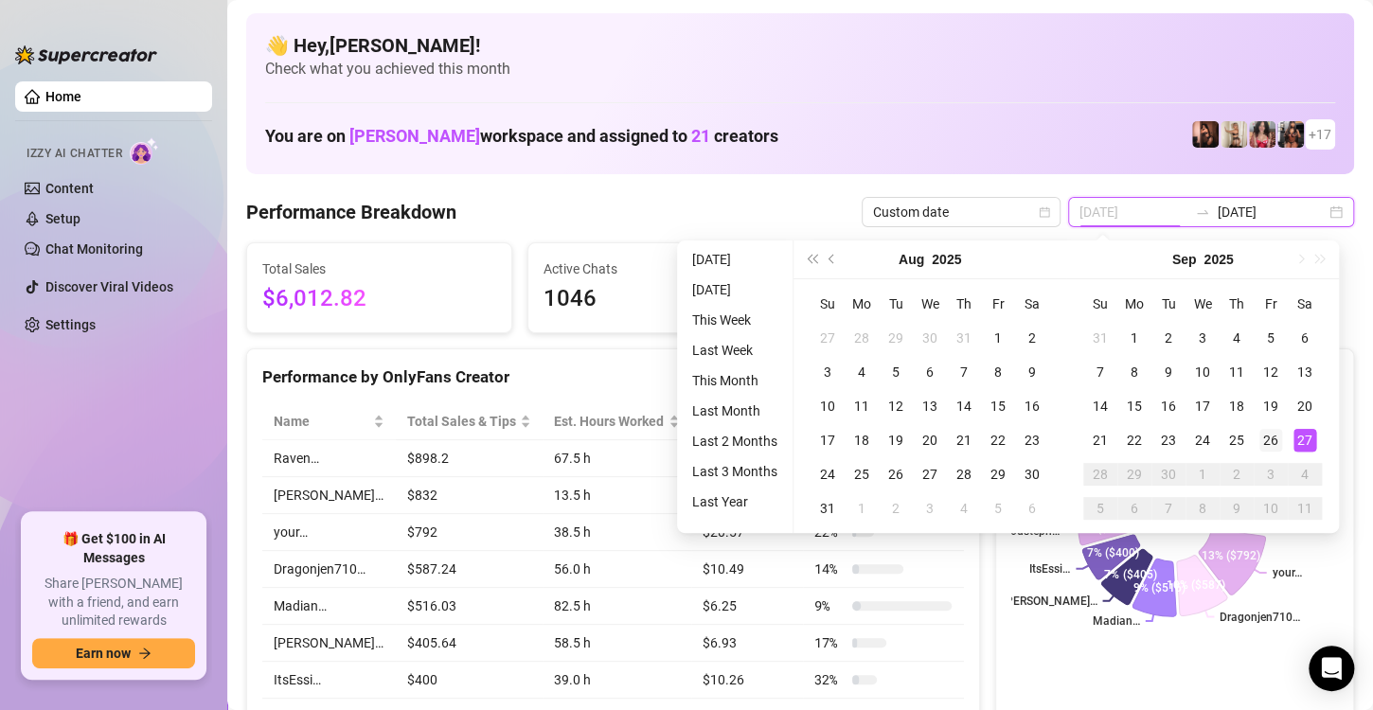  What do you see at coordinates (1032, 372) in the screenshot?
I see `td: 2025-08-09` at bounding box center [1032, 372].